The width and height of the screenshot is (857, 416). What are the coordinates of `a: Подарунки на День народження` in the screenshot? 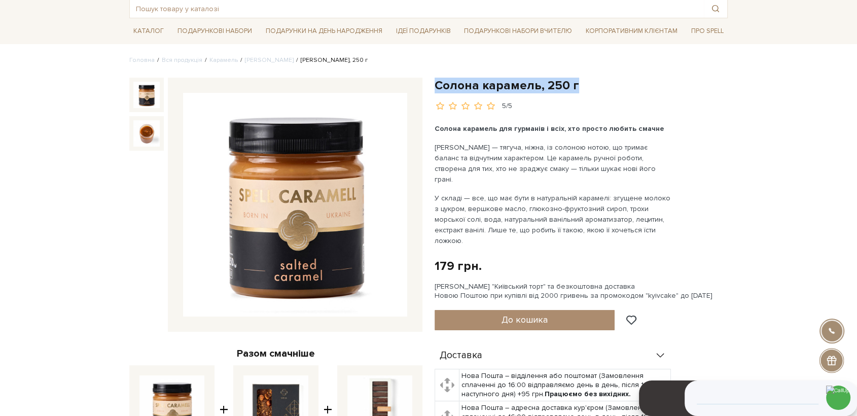 It's located at (324, 31).